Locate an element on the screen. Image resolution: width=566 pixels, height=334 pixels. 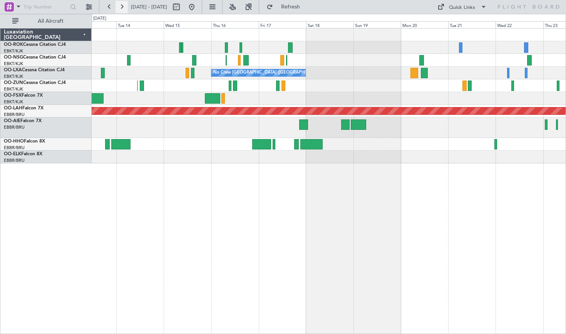
div: Mon 13 is located at coordinates (92, 25).